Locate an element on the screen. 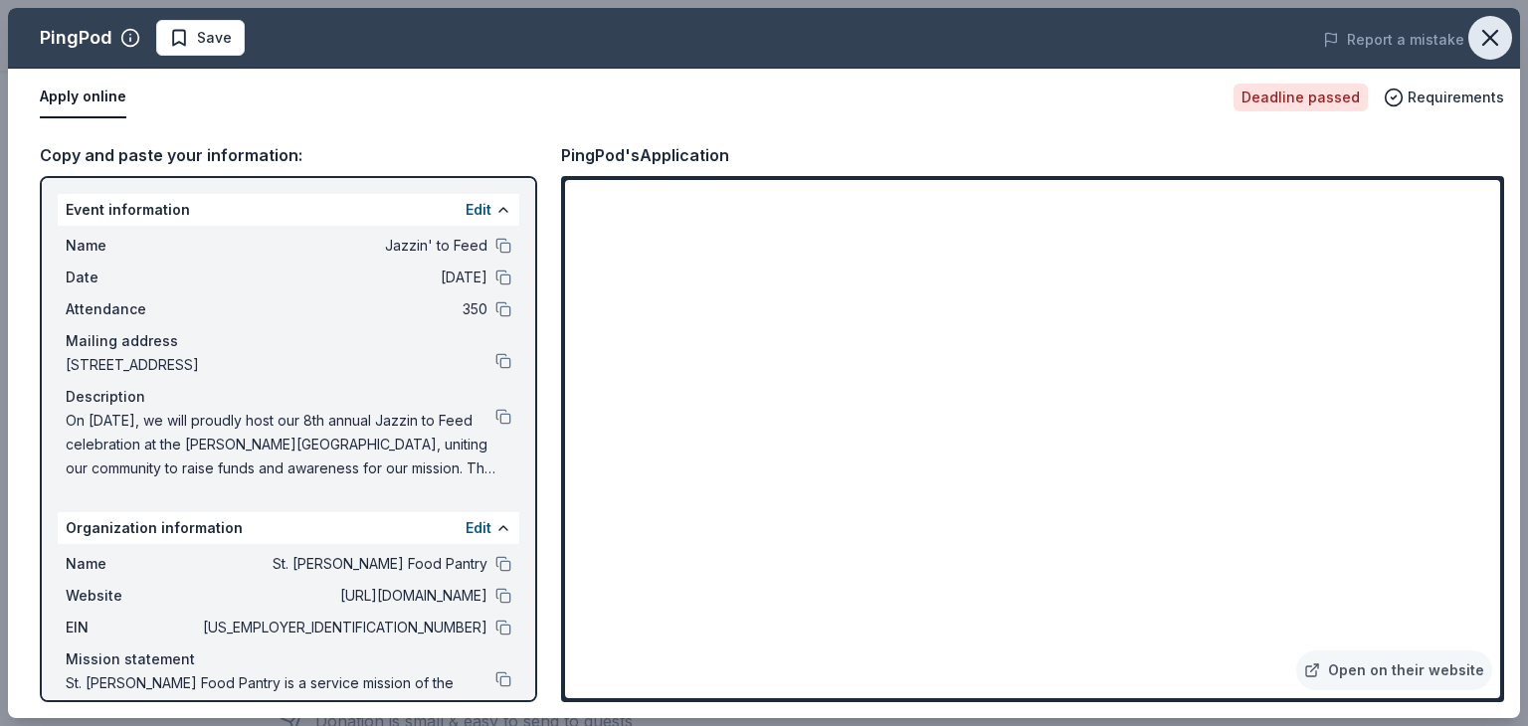 Image resolution: width=1528 pixels, height=726 pixels. a: Open on their website is located at coordinates (1393, 670).